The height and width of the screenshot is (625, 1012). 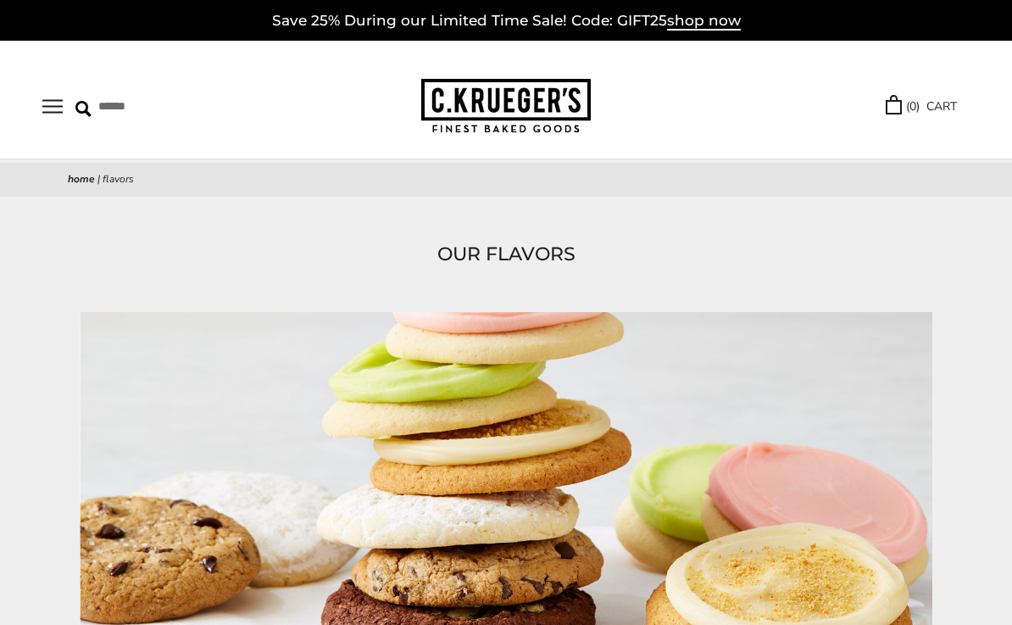 What do you see at coordinates (506, 180) in the screenshot?
I see `nav: breadcrumbs` at bounding box center [506, 180].